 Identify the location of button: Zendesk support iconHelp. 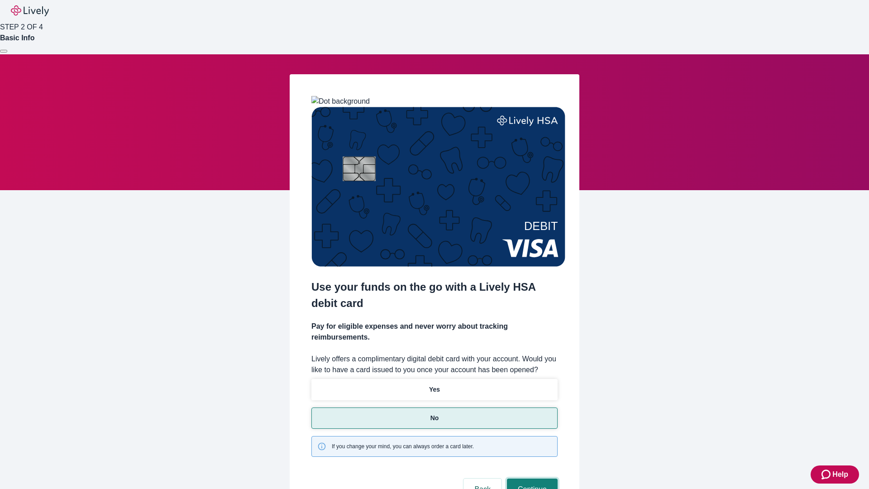
(834, 474).